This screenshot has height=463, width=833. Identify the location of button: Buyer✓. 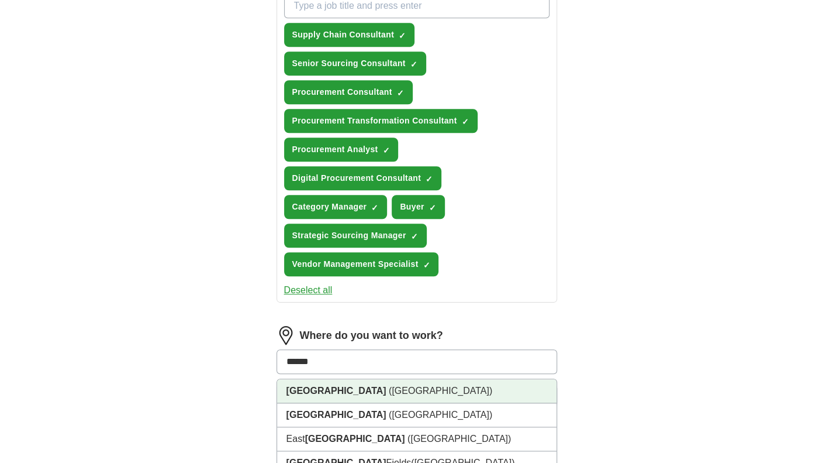
(418, 206).